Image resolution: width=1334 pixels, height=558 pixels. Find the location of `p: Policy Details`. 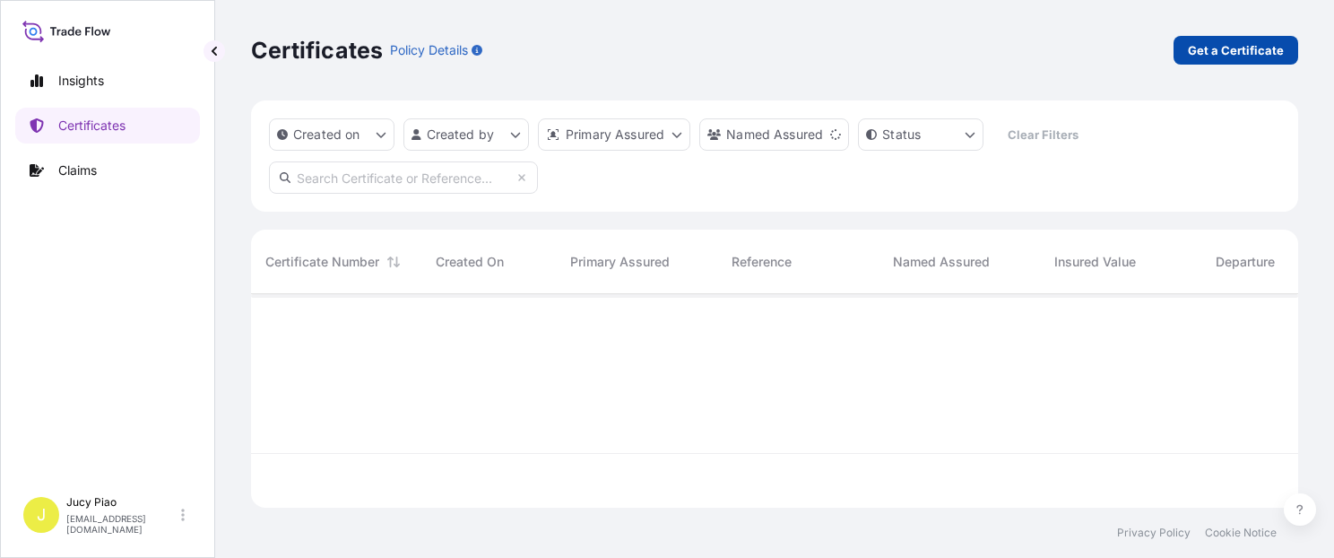

p: Policy Details is located at coordinates (429, 50).